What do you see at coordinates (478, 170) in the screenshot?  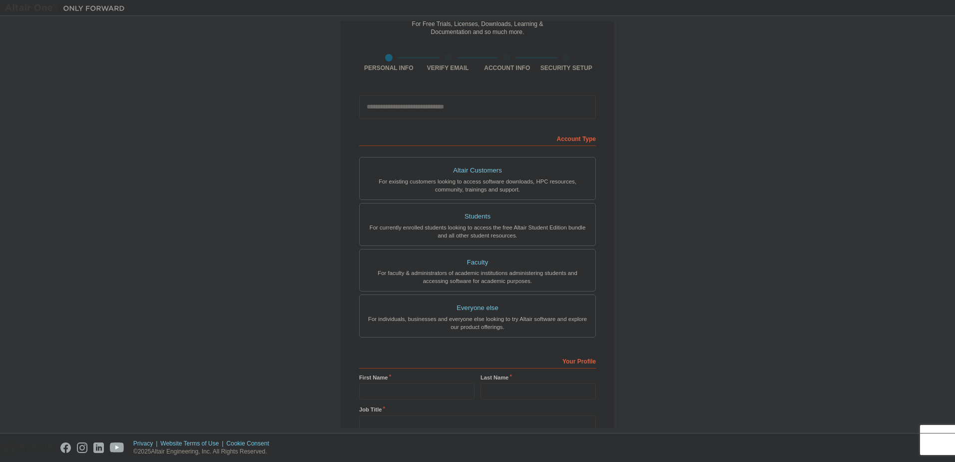 I see `div: Altair Customers` at bounding box center [478, 170].